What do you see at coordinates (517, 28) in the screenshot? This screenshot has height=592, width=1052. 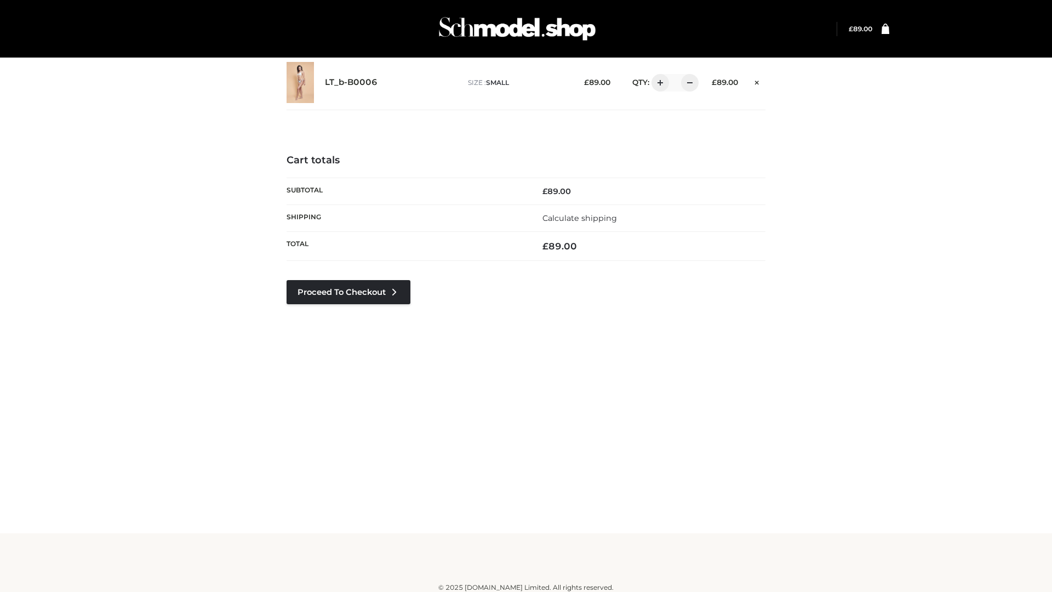 I see `a: Schmodel Admin 964` at bounding box center [517, 28].